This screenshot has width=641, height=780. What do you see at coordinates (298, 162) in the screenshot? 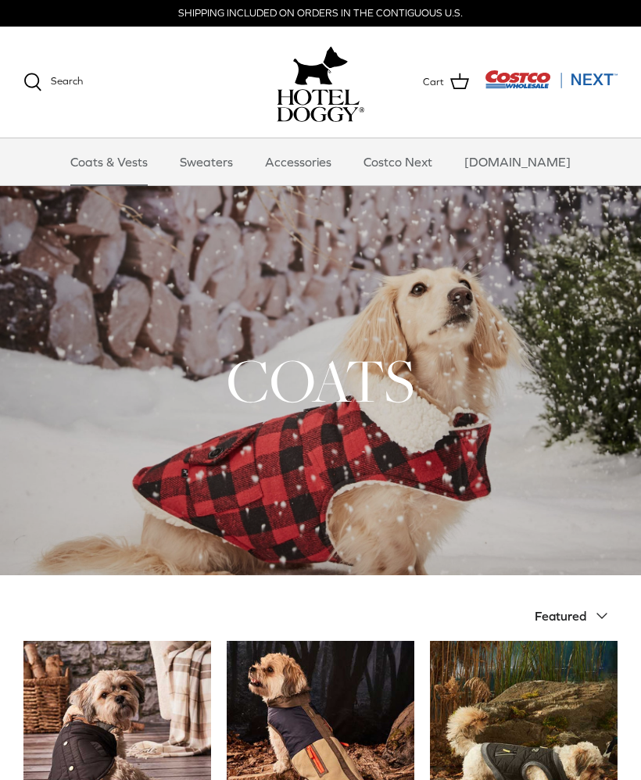
I see `a: Accessories` at bounding box center [298, 162].